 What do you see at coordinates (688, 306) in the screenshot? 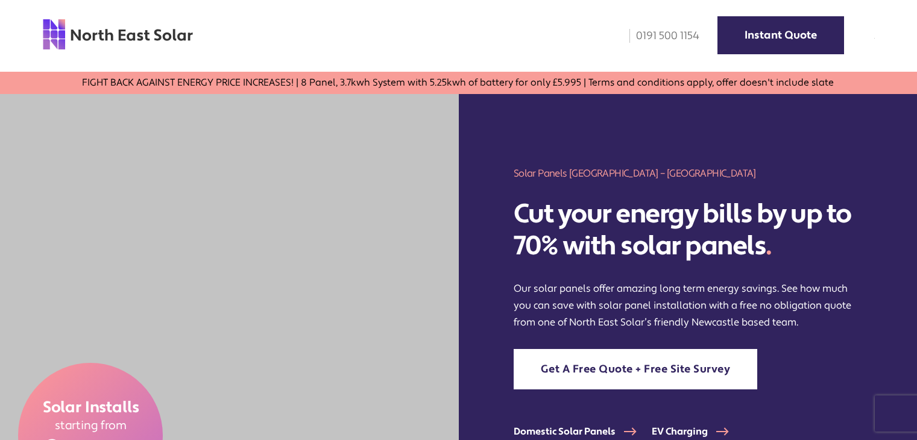
I see `p: Our solar panels offer amazing long term energy savings. See how much you can save with solar pan...` at bounding box center [688, 306].